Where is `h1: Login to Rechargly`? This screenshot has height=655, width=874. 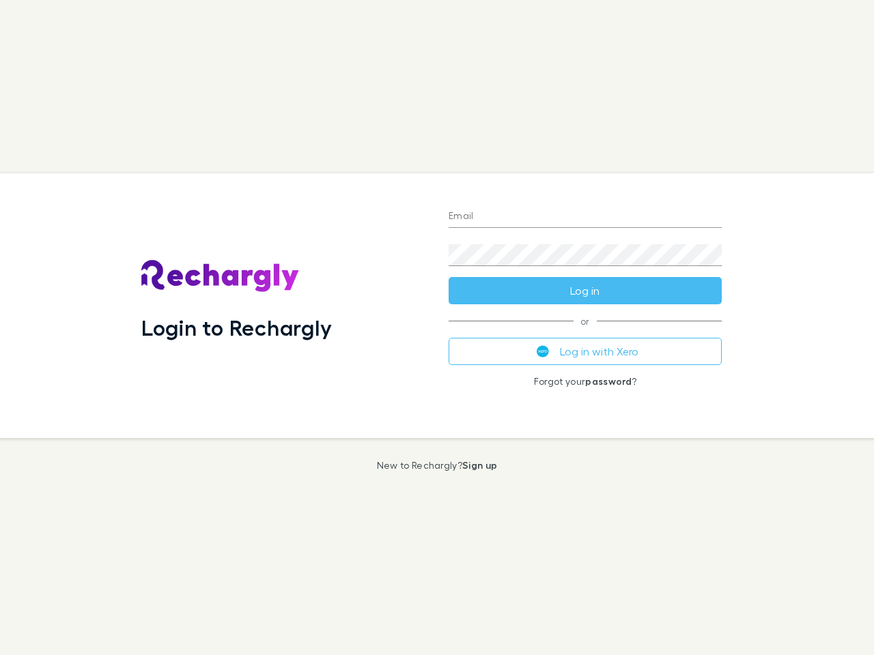
h1: Login to Rechargly is located at coordinates (236, 328).